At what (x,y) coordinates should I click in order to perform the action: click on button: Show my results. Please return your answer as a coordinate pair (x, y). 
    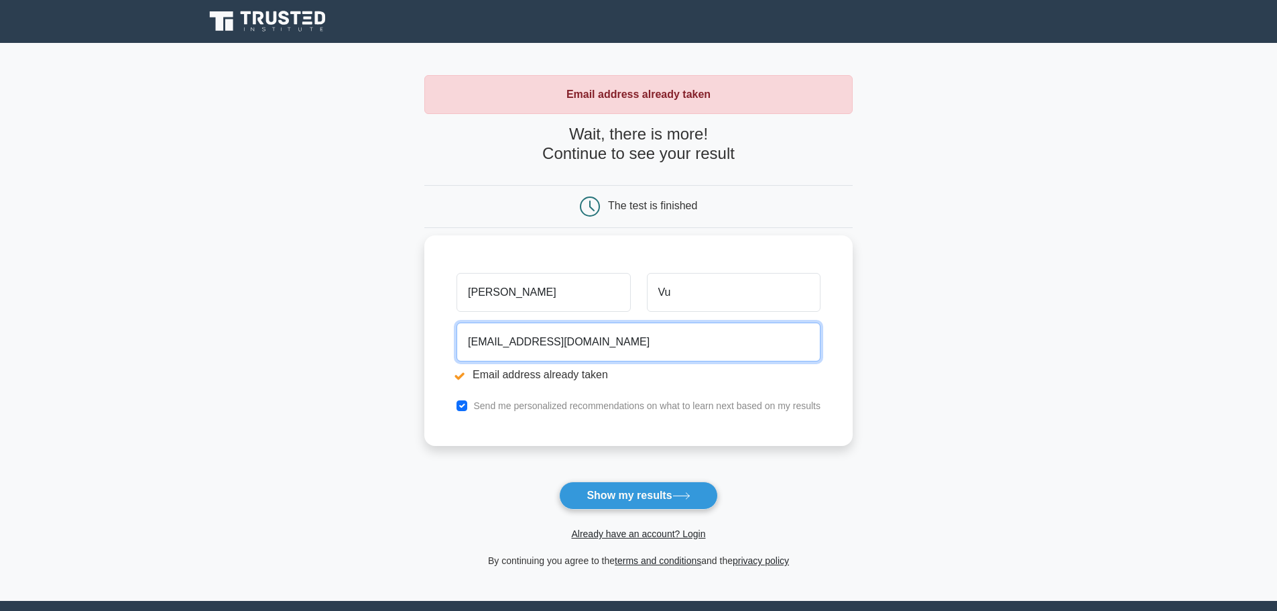
    Looking at the image, I should click on (638, 495).